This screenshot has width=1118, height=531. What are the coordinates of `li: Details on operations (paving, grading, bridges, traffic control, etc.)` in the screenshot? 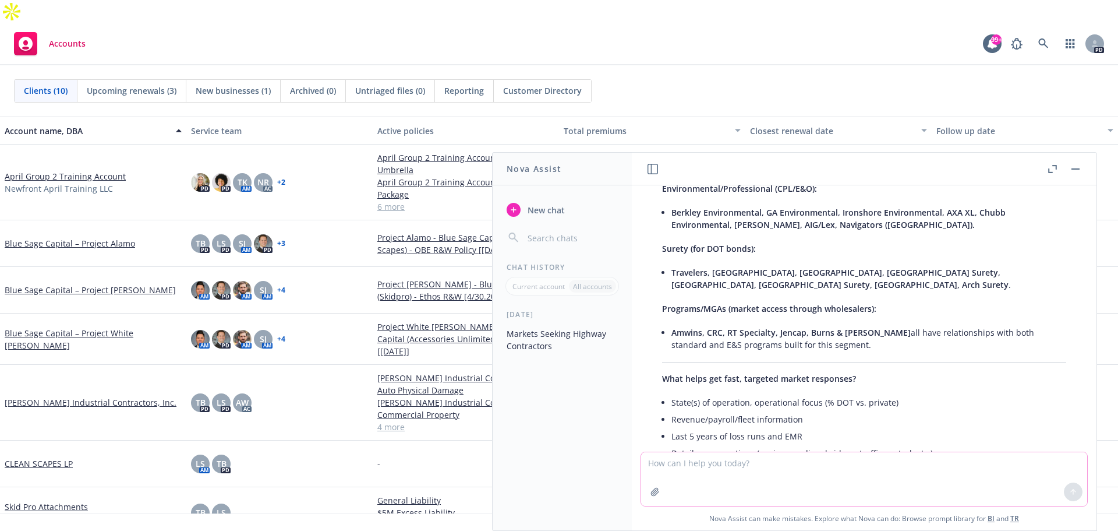 It's located at (869, 453).